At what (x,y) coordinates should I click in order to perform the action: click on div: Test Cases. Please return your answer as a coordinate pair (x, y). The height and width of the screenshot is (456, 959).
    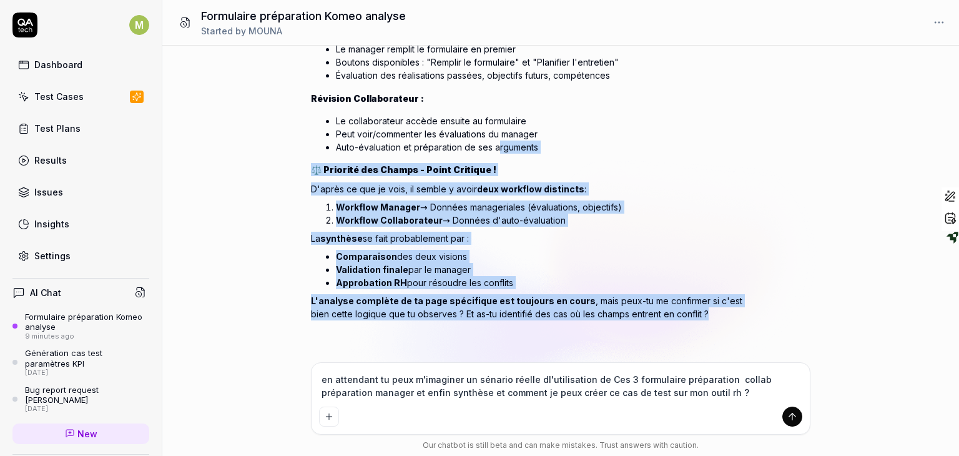
    Looking at the image, I should click on (59, 96).